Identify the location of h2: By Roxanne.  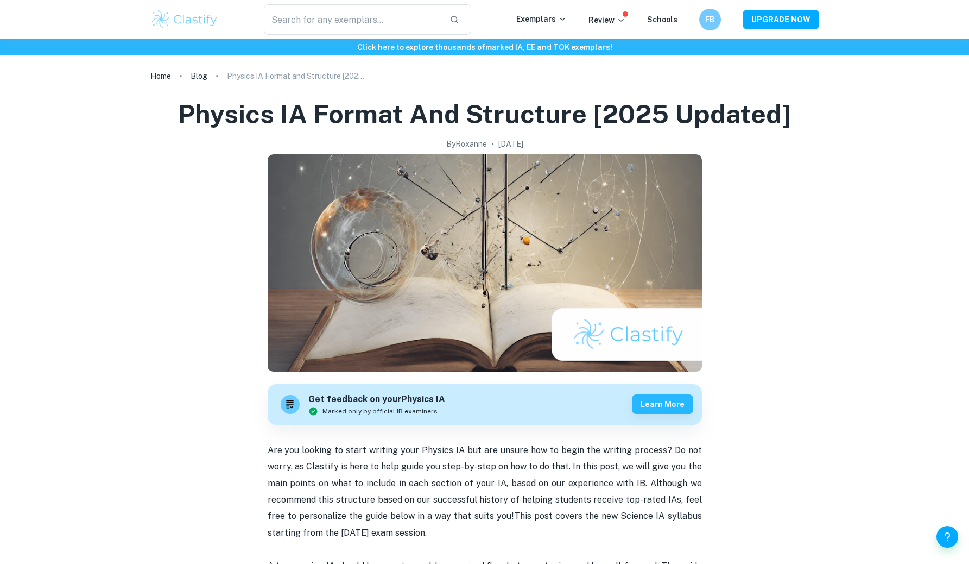
(466, 144).